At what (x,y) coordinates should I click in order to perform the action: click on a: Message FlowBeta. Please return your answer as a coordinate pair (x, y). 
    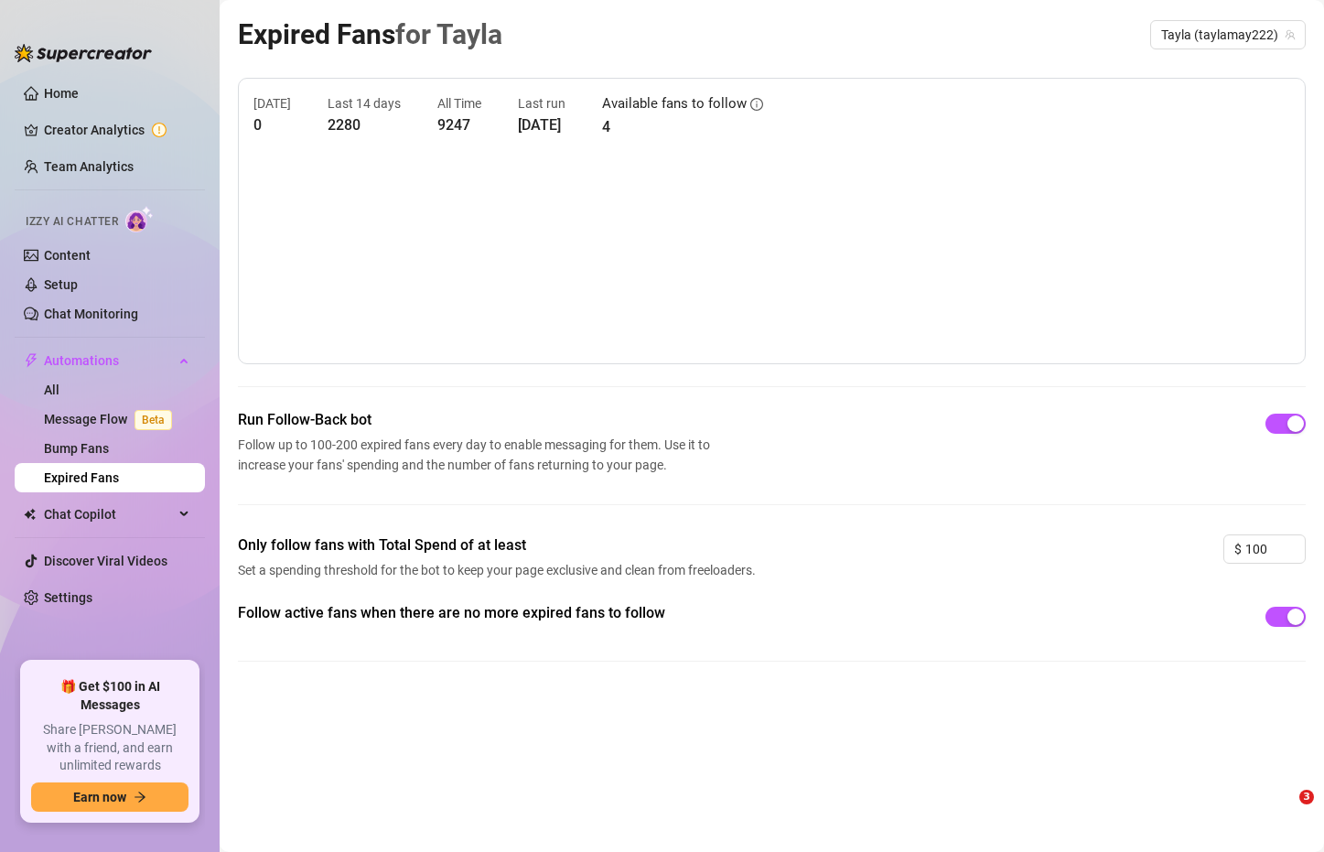
    Looking at the image, I should click on (112, 419).